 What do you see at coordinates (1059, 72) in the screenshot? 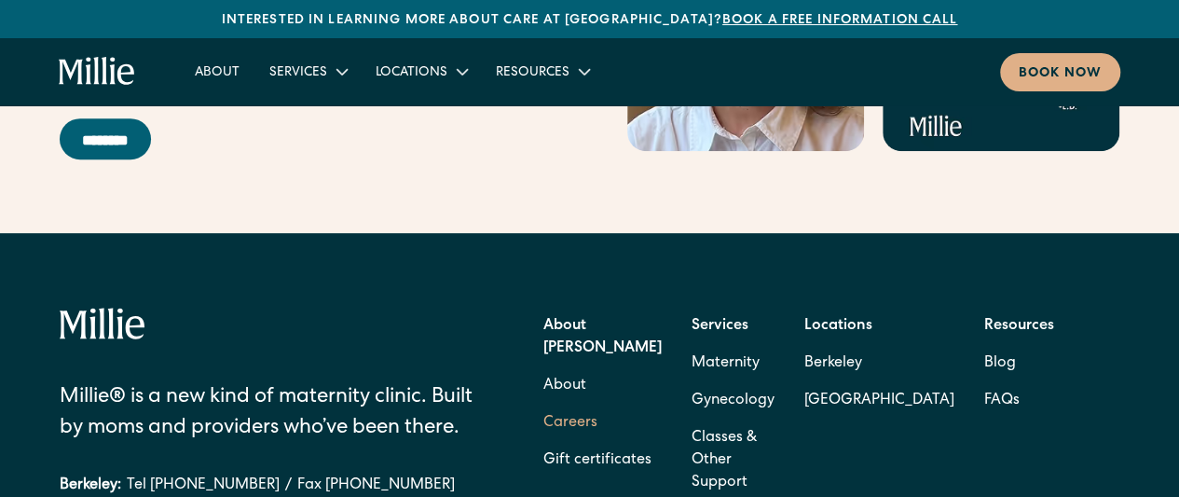
I see `a: Book now` at bounding box center [1059, 72].